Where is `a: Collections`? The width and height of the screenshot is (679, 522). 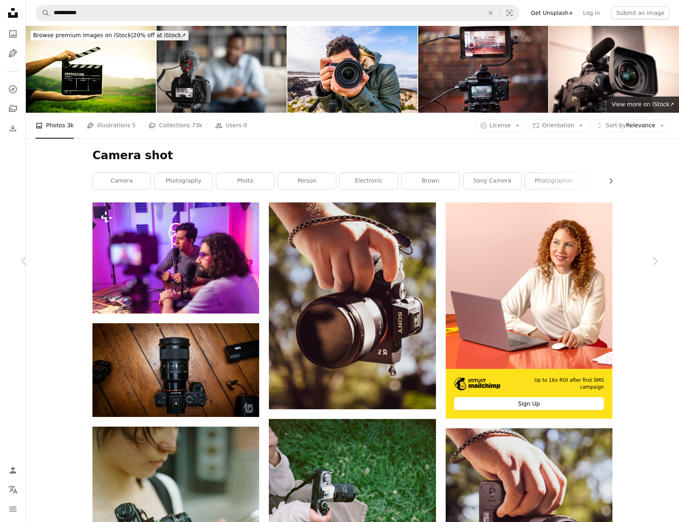 a: Collections is located at coordinates (13, 109).